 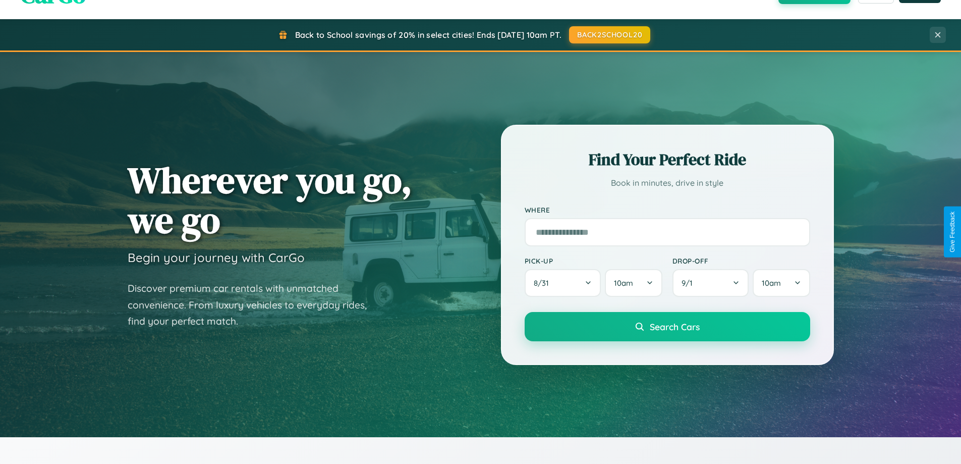 What do you see at coordinates (668, 183) in the screenshot?
I see `p: Book in minutes, drive in style` at bounding box center [668, 183].